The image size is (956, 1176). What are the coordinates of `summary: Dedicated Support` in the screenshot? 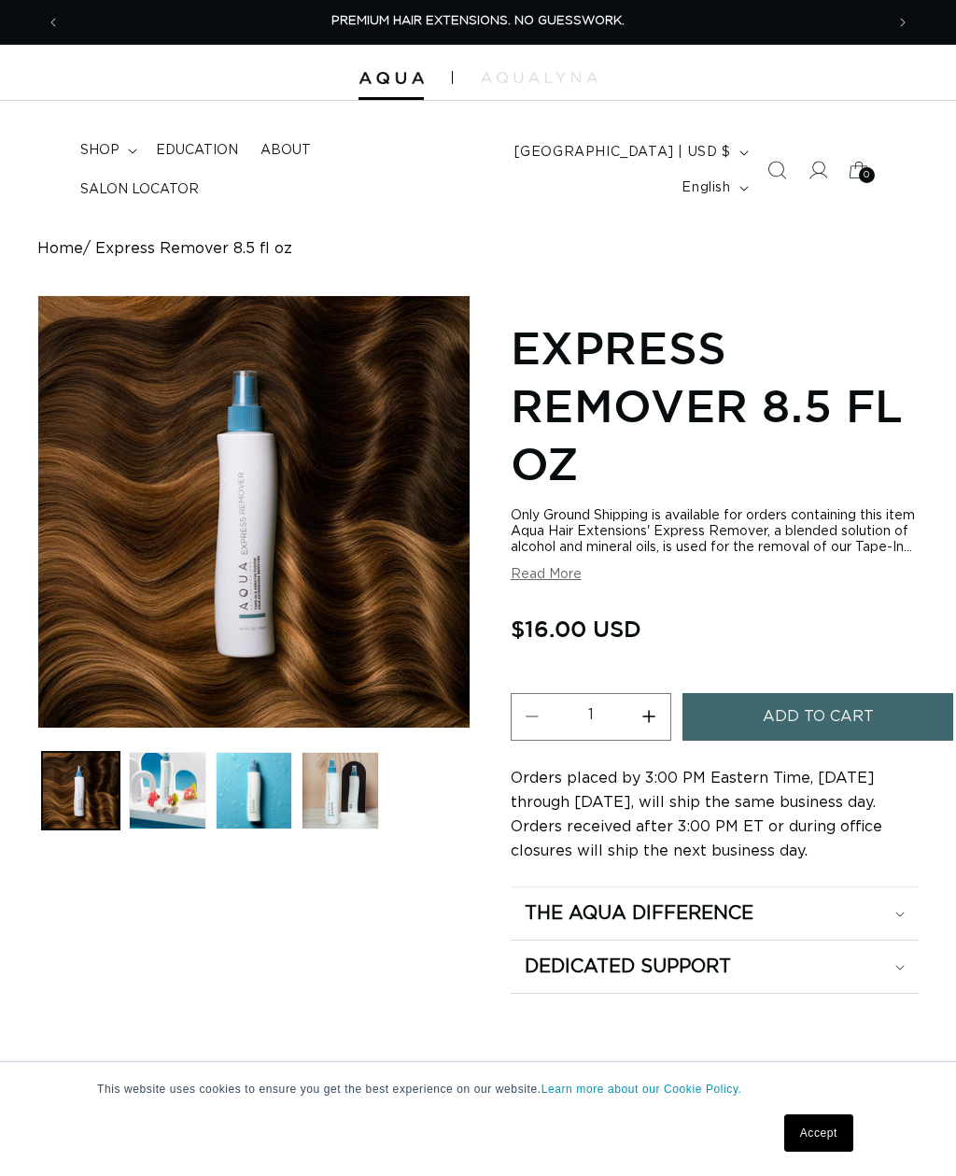 It's located at (714, 966).